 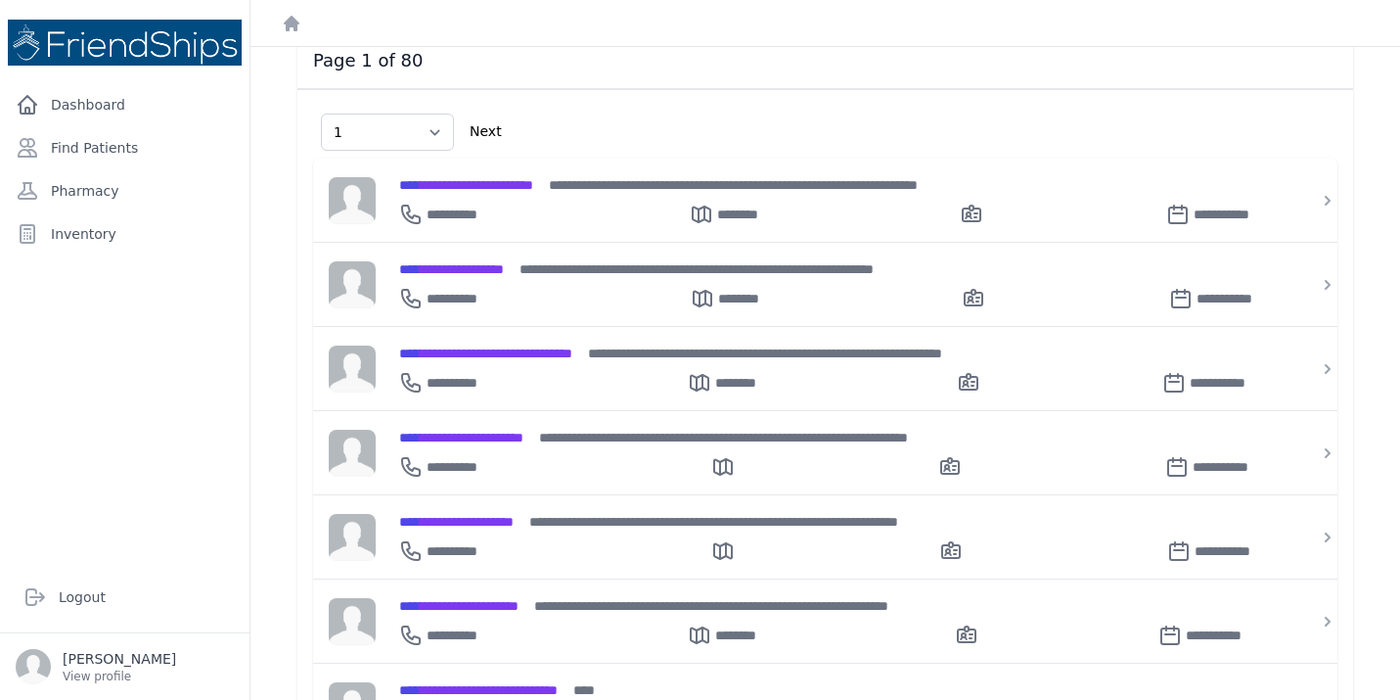 What do you see at coordinates (124, 148) in the screenshot?
I see `a: Find Patients` at bounding box center [124, 148].